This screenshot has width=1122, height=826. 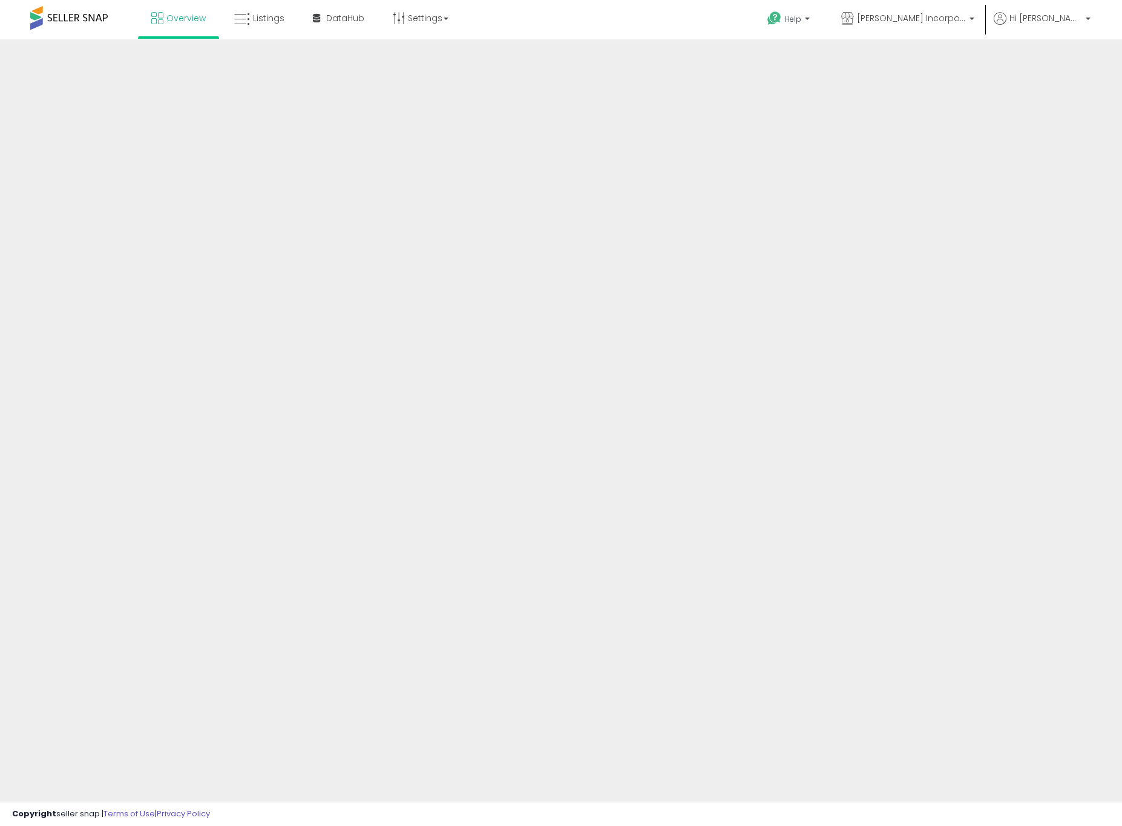 What do you see at coordinates (269, 18) in the screenshot?
I see `span: Listings` at bounding box center [269, 18].